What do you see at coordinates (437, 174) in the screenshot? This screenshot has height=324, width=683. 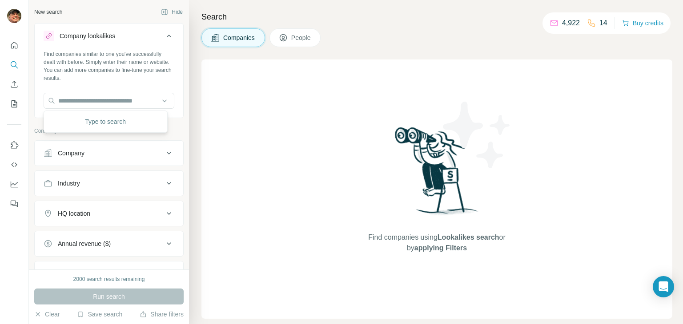 I see `img: Surfe Illustration - Woman searching with binoculars` at bounding box center [437, 174].